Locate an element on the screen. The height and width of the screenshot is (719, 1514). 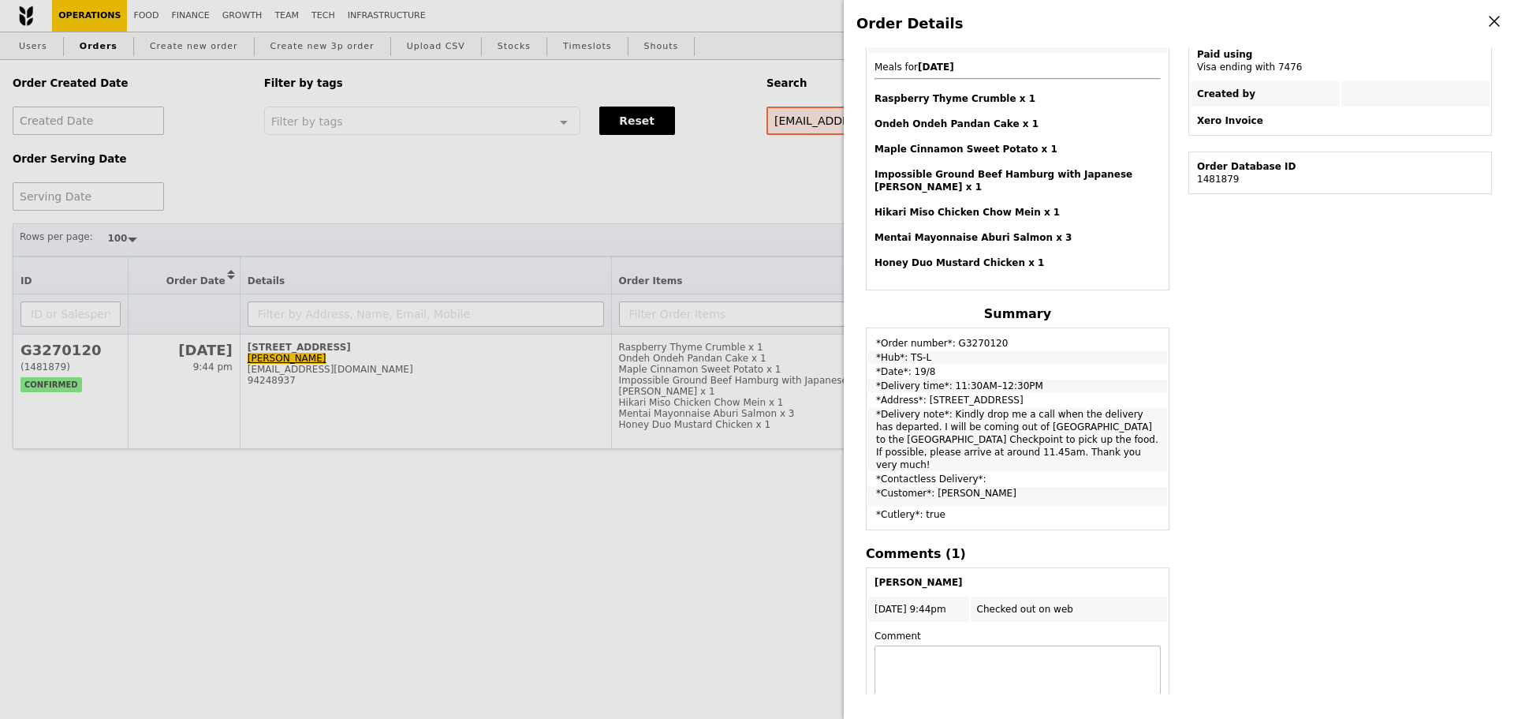
div: Order Database ID is located at coordinates (1340, 166).